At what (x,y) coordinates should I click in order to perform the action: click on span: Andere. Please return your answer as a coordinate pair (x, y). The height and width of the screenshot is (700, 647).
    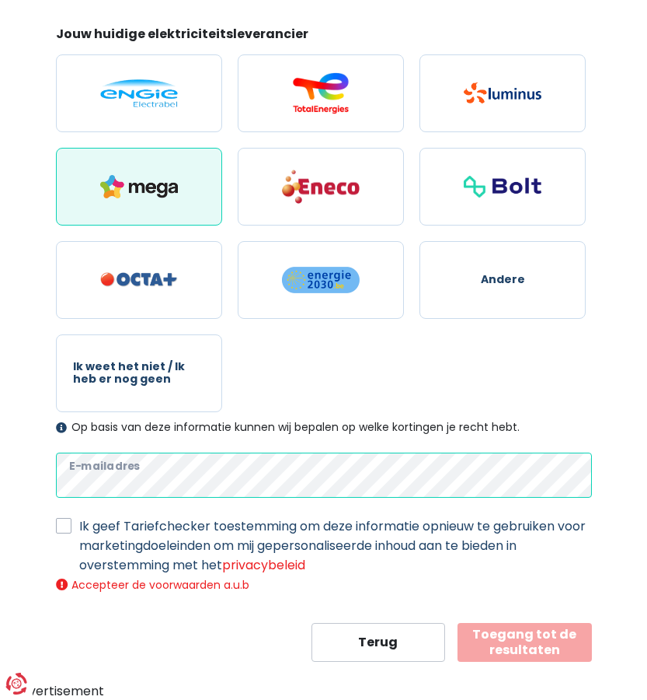
    Looking at the image, I should click on (503, 279).